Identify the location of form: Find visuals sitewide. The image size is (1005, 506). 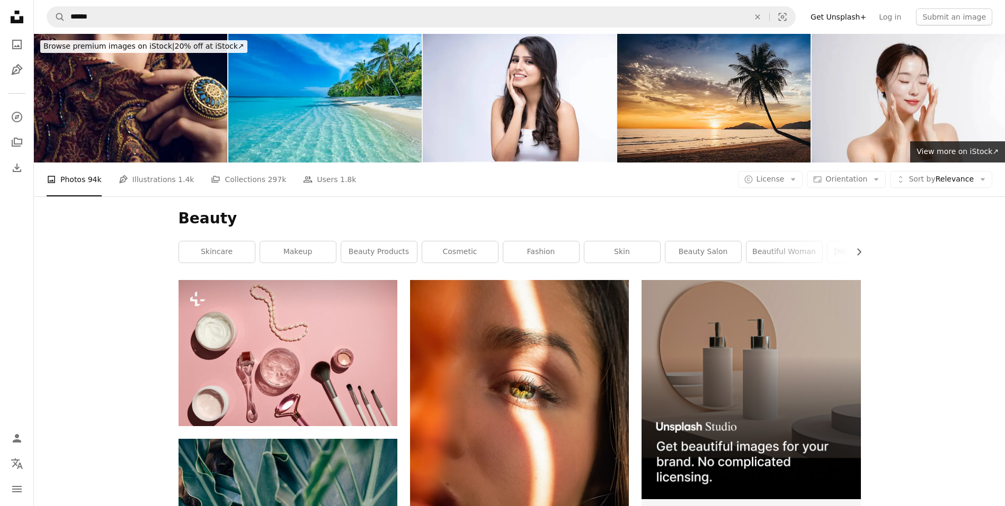
(421, 17).